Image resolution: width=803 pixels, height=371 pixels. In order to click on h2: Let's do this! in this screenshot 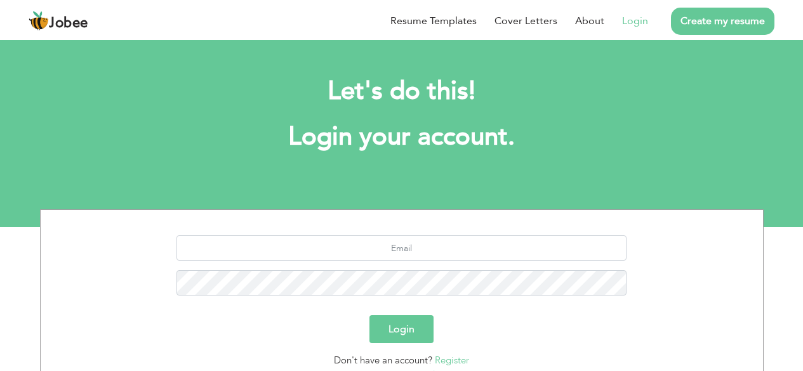, I will do `click(402, 91)`.